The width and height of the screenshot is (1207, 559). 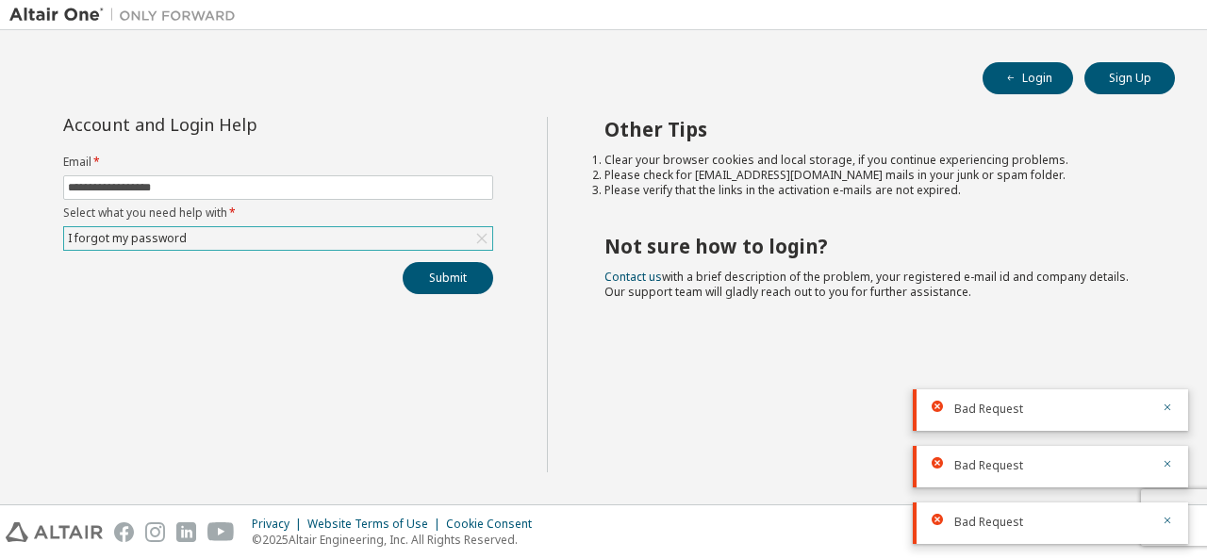 I want to click on img: youtube.svg, so click(x=221, y=532).